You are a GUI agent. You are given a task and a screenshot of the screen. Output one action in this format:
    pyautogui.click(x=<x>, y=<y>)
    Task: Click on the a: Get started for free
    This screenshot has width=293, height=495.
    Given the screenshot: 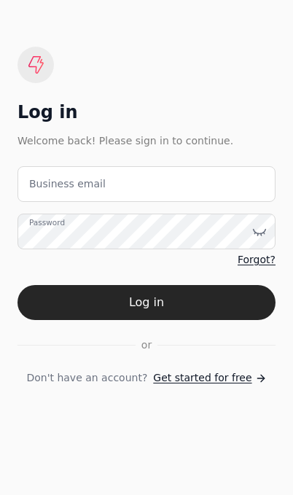 What is the action you would take?
    pyautogui.click(x=209, y=378)
    